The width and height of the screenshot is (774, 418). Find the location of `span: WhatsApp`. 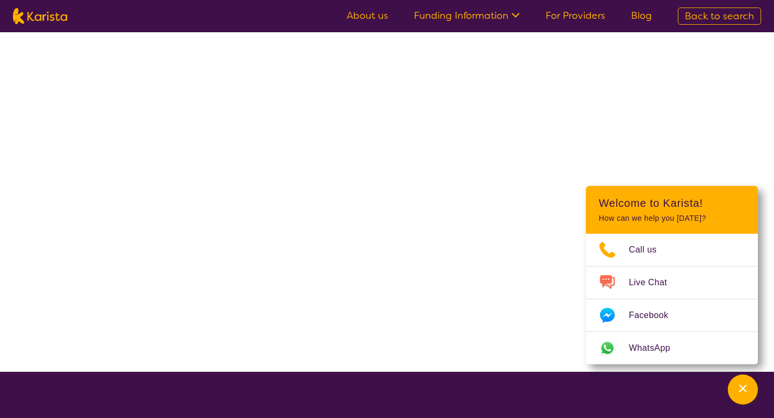

span: WhatsApp is located at coordinates (656, 348).